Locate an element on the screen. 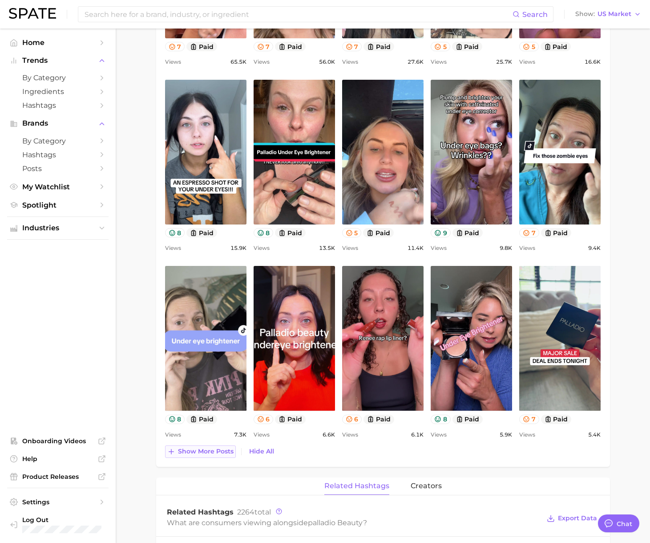 Image resolution: width=650 pixels, height=543 pixels. span: 25.7k is located at coordinates (504, 62).